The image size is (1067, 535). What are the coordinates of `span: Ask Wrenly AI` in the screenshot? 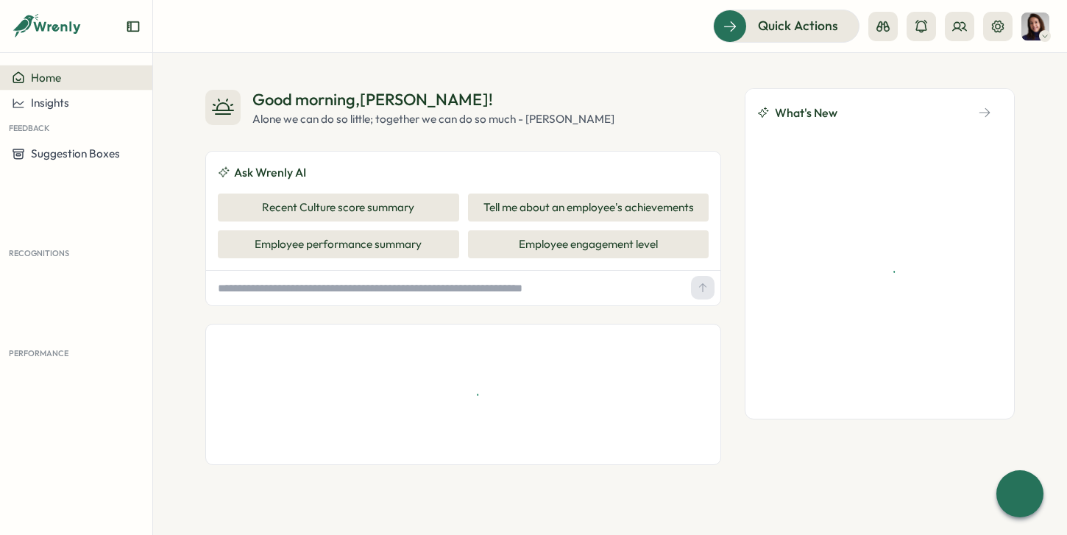 It's located at (270, 172).